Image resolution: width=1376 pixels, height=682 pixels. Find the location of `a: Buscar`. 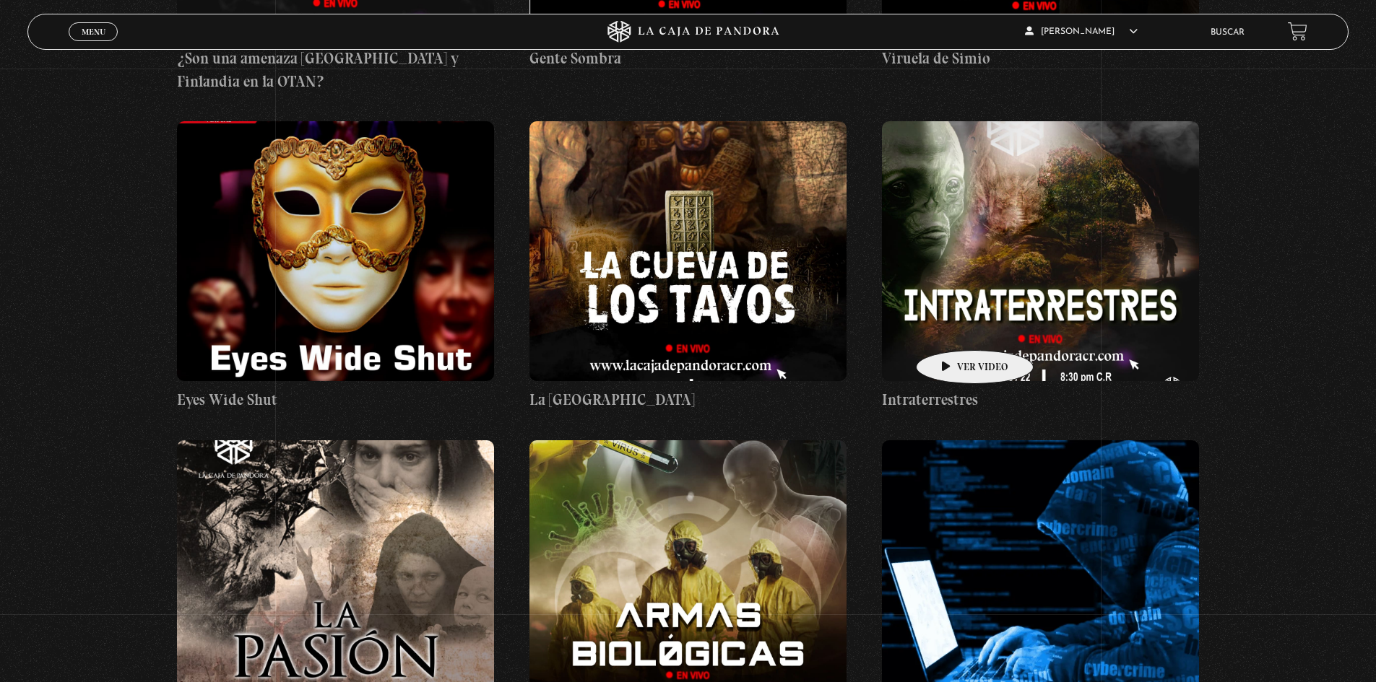

a: Buscar is located at coordinates (1227, 32).